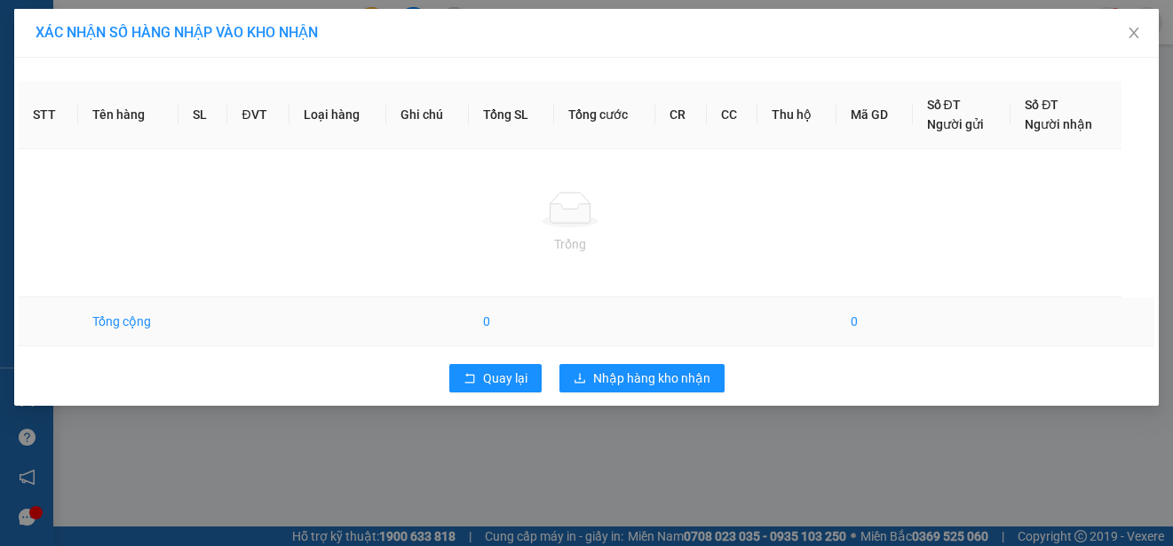  I want to click on span: XÁC NHẬN SỐ HÀNG NHẬP VÀO KHO NHẬN, so click(177, 32).